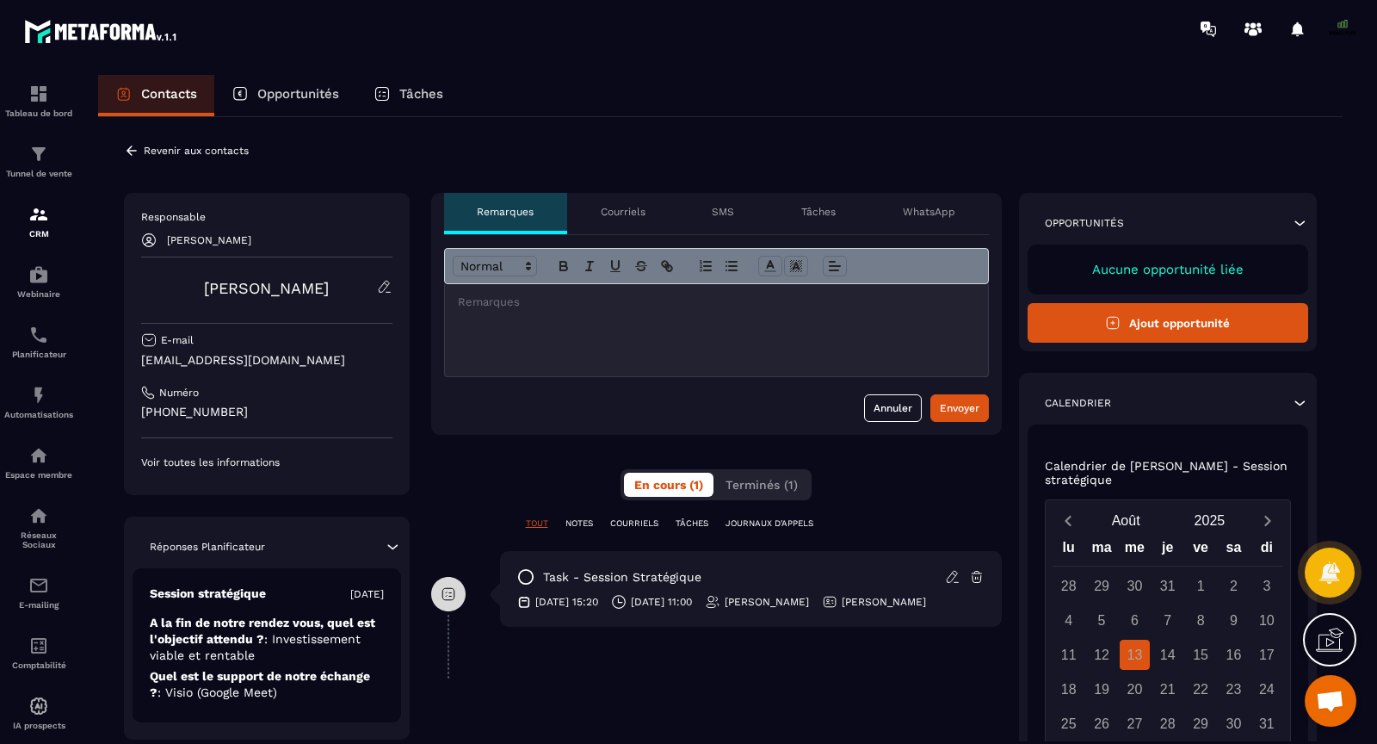  Describe the element at coordinates (39, 101) in the screenshot. I see `a: formationformationTableau de bord` at that location.